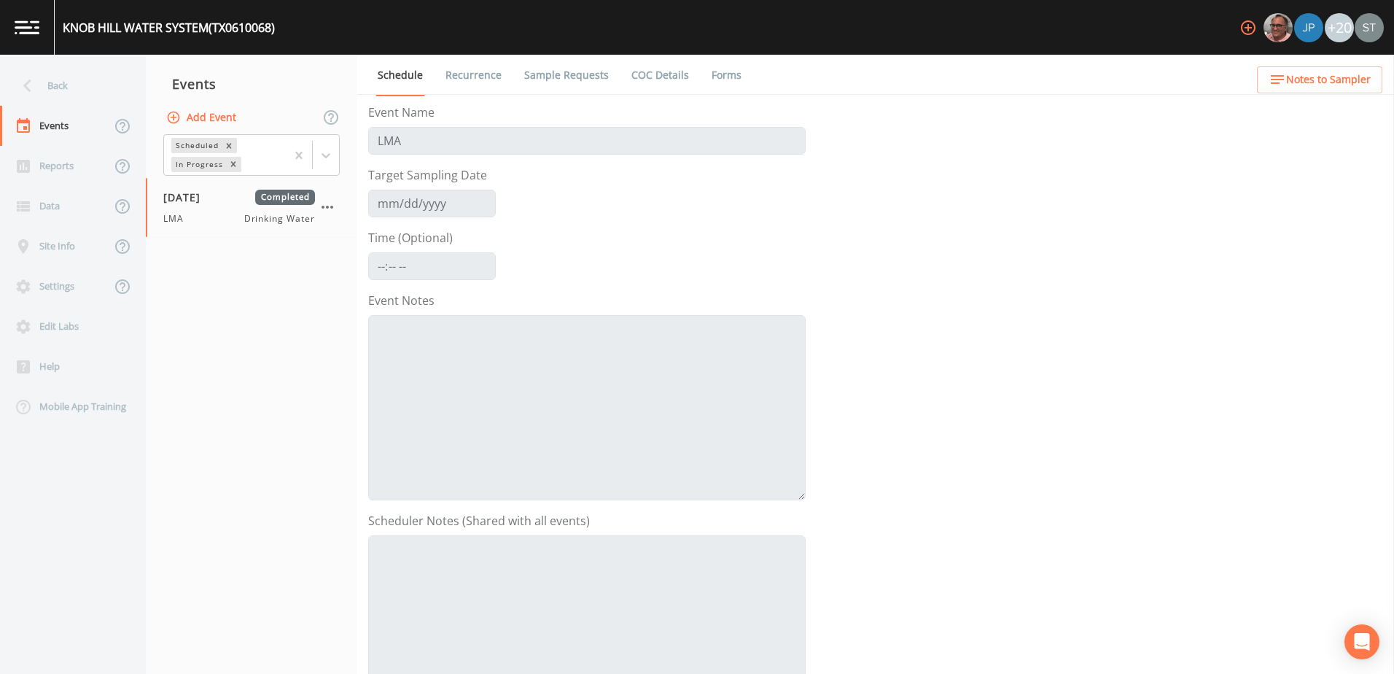 The height and width of the screenshot is (674, 1394). Describe the element at coordinates (427, 175) in the screenshot. I see `label: Target Sampling Date` at that location.